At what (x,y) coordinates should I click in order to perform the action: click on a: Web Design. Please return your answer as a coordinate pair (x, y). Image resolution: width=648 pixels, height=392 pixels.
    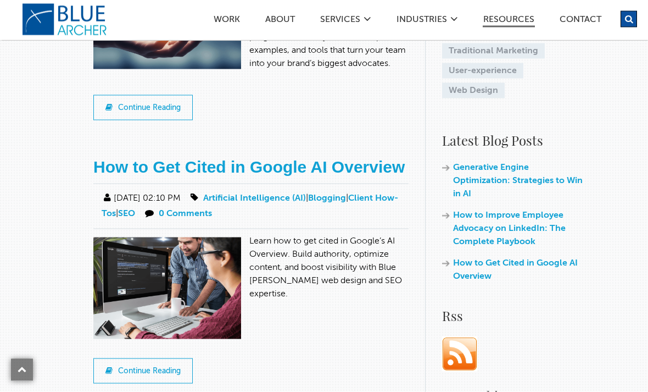
    Looking at the image, I should click on (474, 91).